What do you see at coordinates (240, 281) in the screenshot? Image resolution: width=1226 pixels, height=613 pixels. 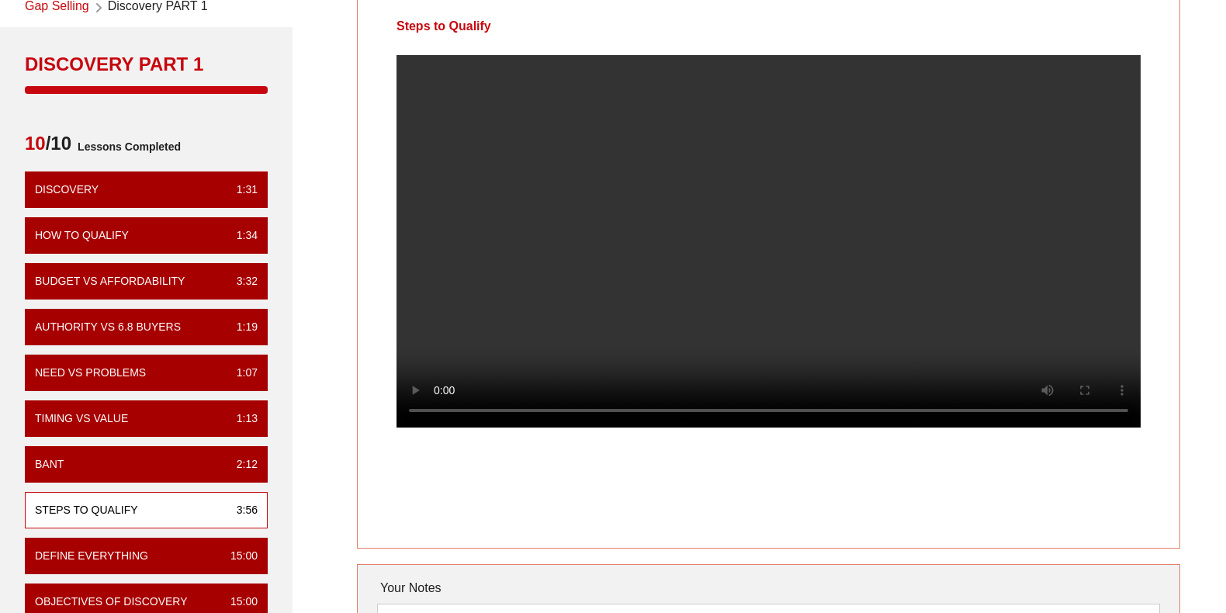 I see `div: 3:32` at bounding box center [240, 281].